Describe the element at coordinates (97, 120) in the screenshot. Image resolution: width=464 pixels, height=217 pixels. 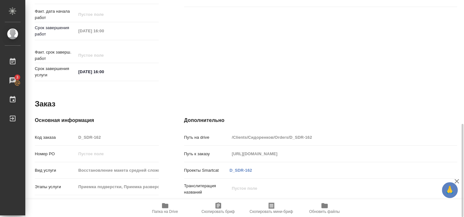
I see `h4: Основная информация` at that location.